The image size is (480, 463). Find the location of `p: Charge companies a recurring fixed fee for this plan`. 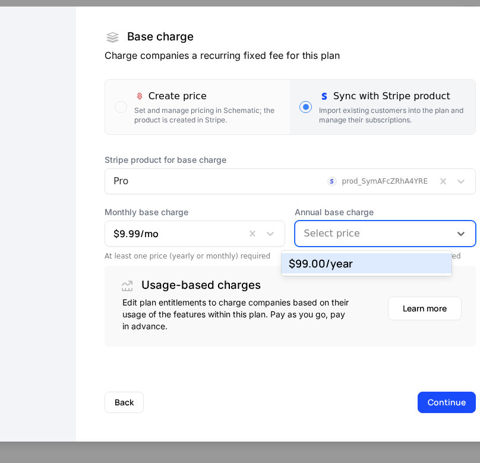

p: Charge companies a recurring fixed fee for this plan is located at coordinates (290, 55).